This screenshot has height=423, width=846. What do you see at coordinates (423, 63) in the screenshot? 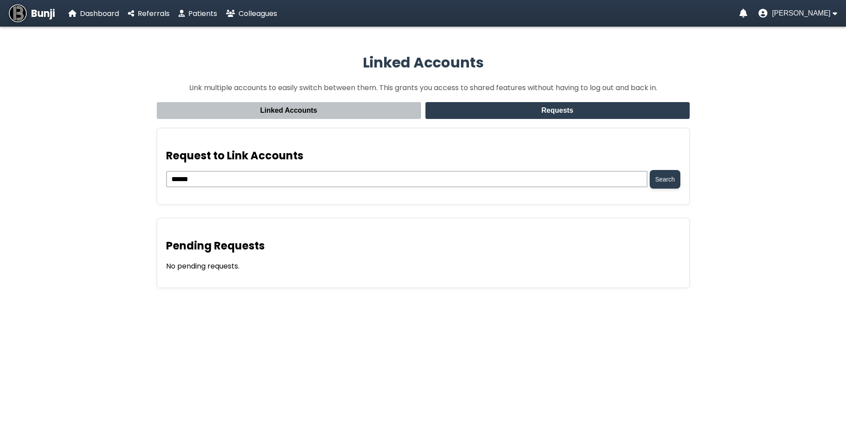
I see `h2: Linked Accounts` at bounding box center [423, 63].